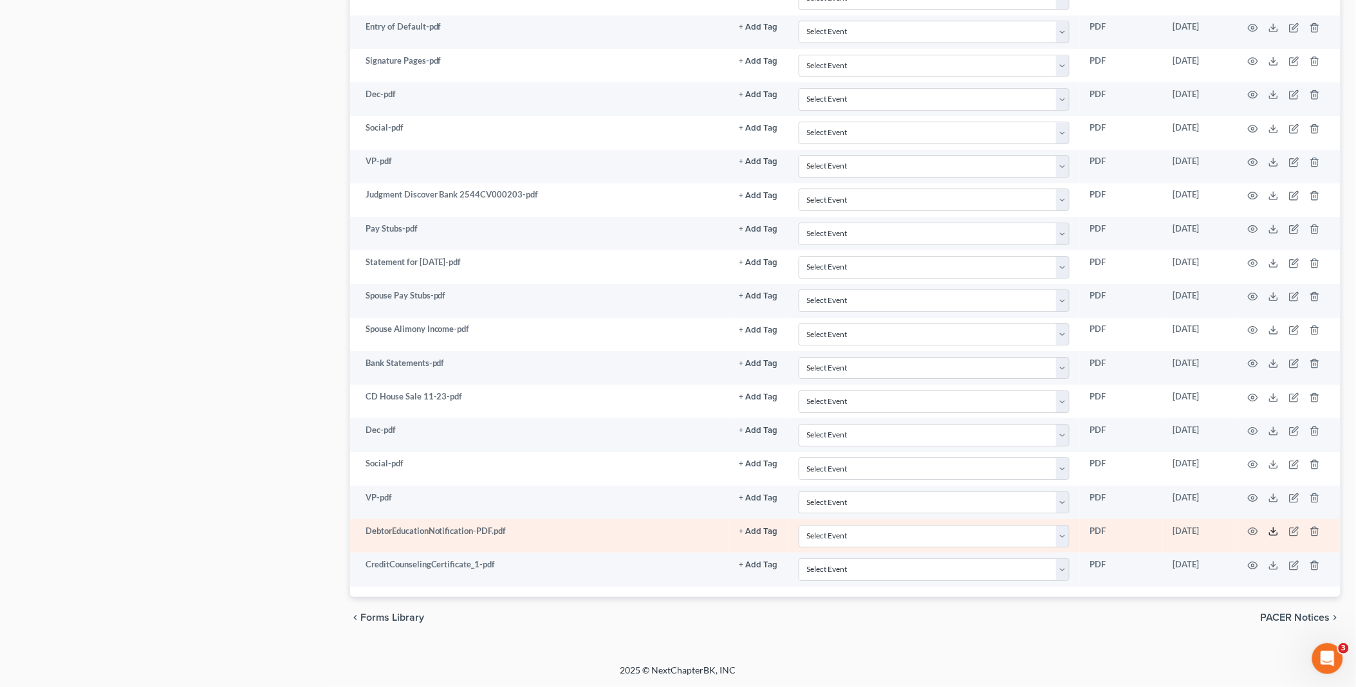  Describe the element at coordinates (539, 569) in the screenshot. I see `td: CreditCounselingCertificate_1-pdf` at that location.